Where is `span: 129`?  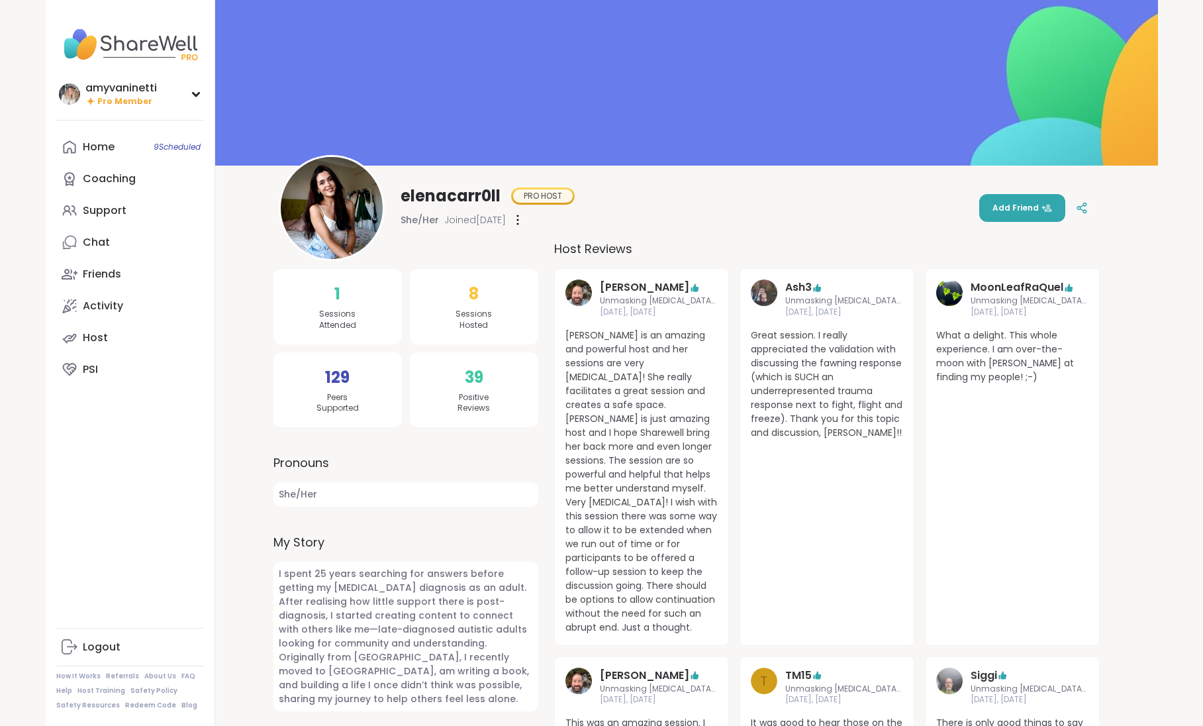
span: 129 is located at coordinates (337, 377).